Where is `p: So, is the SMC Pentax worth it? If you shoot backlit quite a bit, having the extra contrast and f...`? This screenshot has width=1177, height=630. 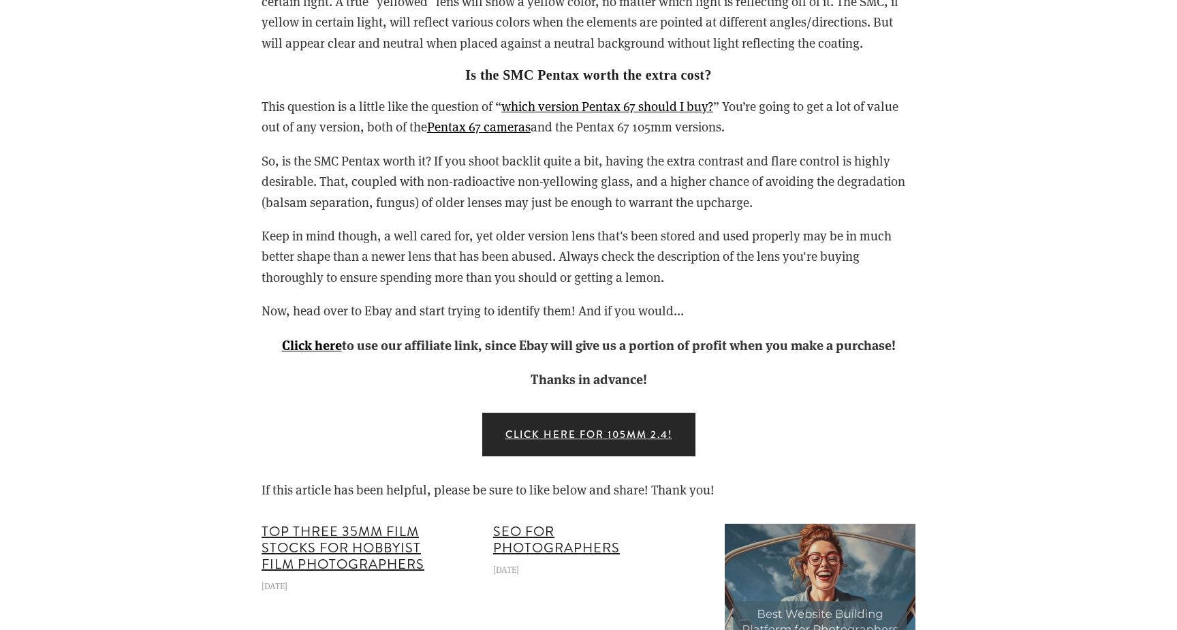 p: So, is the SMC Pentax worth it? If you shoot backlit quite a bit, having the extra contrast and f... is located at coordinates (589, 181).